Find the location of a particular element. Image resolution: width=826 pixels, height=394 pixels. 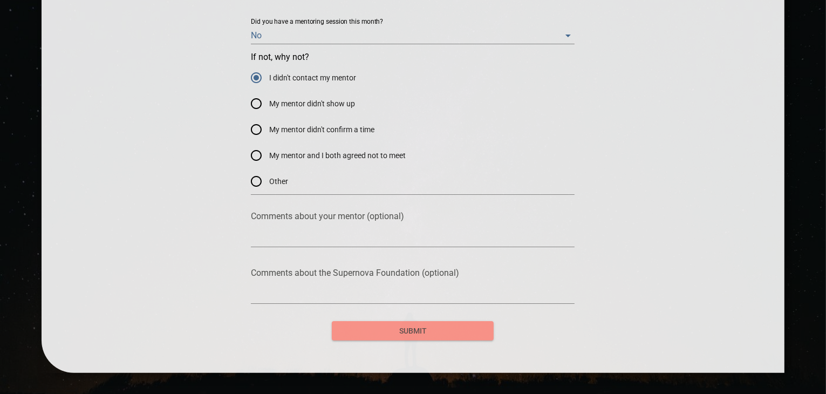

span: I didn't contact my mentor is located at coordinates (313, 78).